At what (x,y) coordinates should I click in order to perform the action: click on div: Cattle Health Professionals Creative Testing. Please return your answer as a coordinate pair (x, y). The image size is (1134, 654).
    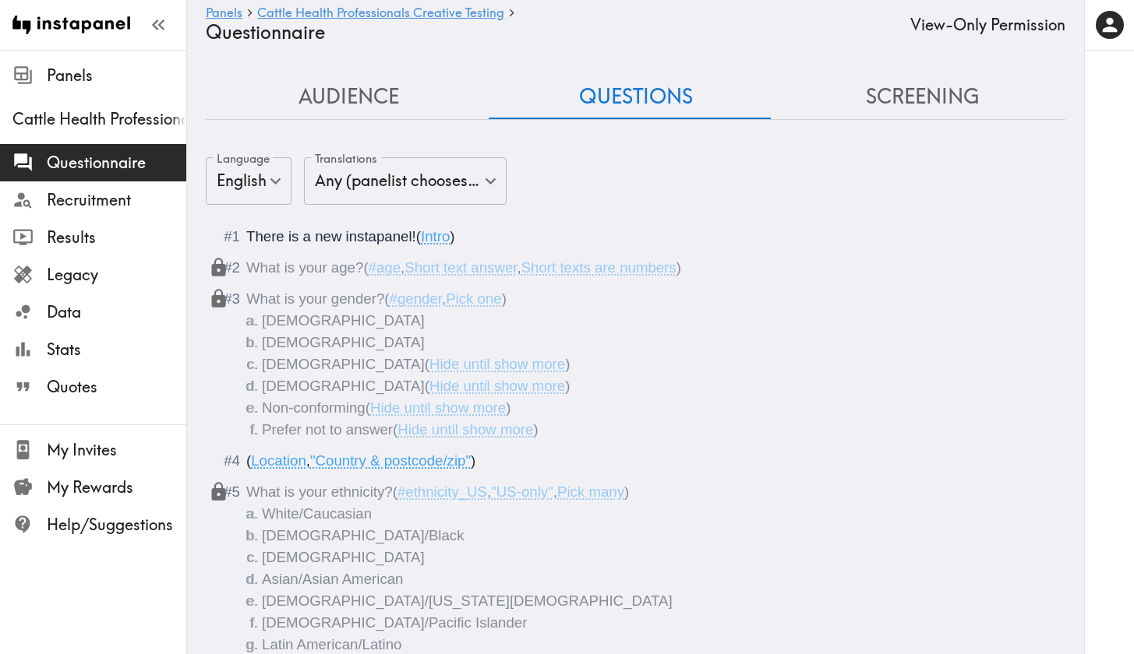
    Looking at the image, I should click on (99, 119).